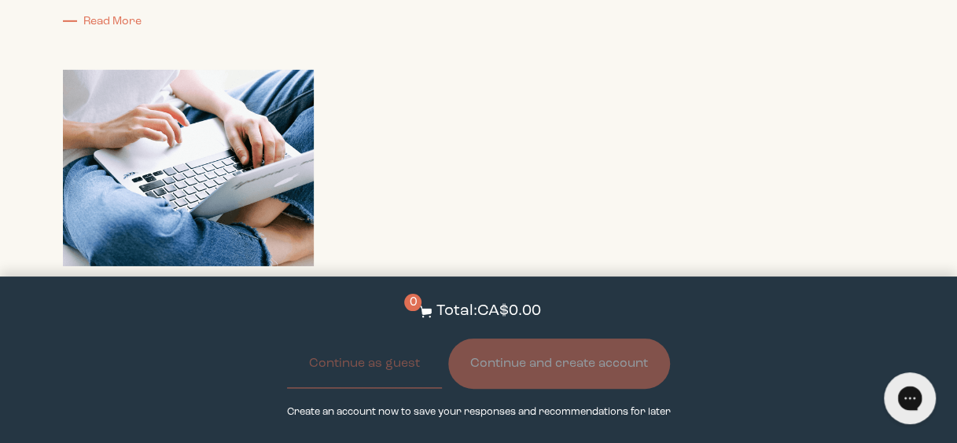  I want to click on button: Gorgias live chat, so click(31, 29).